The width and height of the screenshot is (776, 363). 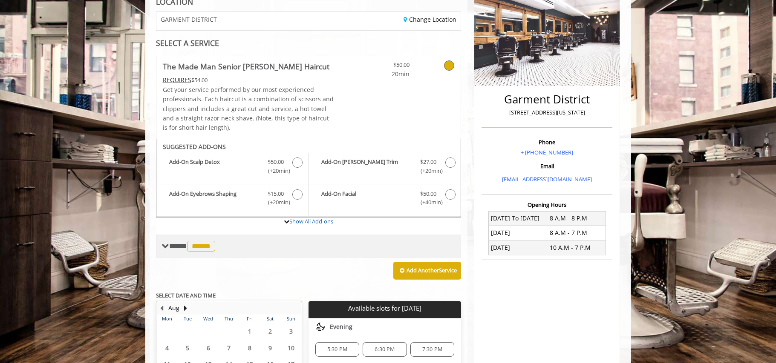 What do you see at coordinates (341, 327) in the screenshot?
I see `span: Evening` at bounding box center [341, 327].